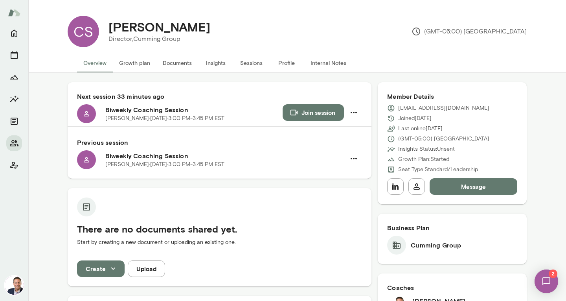 Image resolution: width=566 pixels, height=301 pixels. Describe the element at coordinates (14, 77) in the screenshot. I see `button: Growth Plan` at that location.